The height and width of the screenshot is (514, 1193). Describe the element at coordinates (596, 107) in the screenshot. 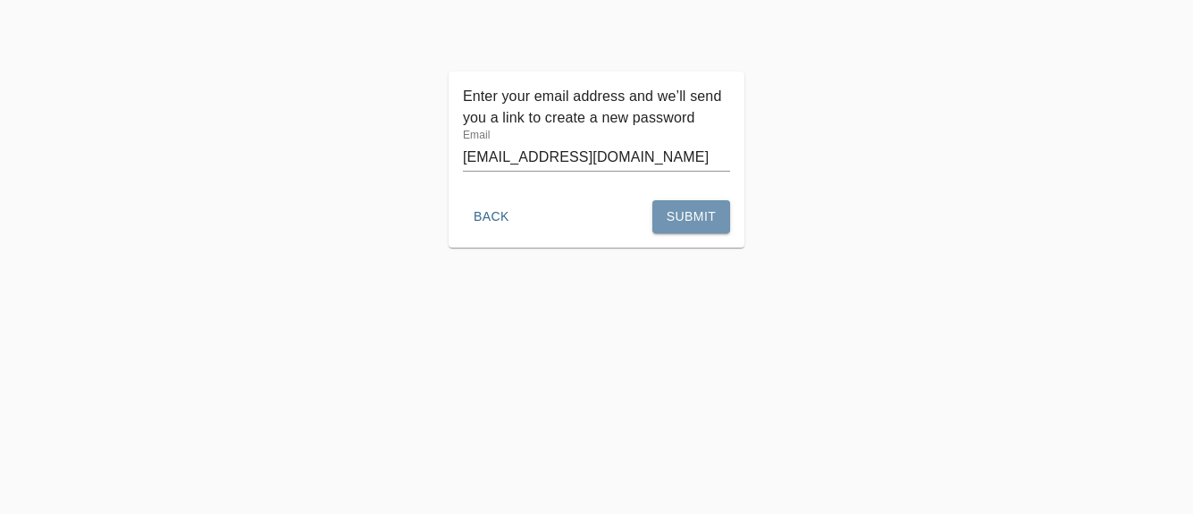

I see `p: Enter your email address and we’ll send you a link to create a new password` at that location.